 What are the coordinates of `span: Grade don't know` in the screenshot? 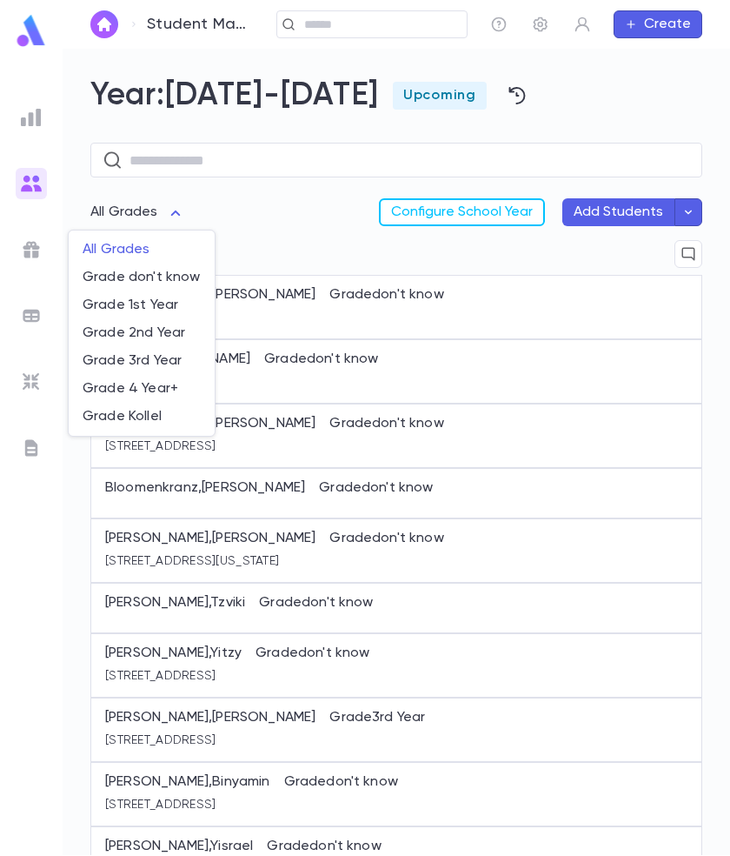 It's located at (142, 277).